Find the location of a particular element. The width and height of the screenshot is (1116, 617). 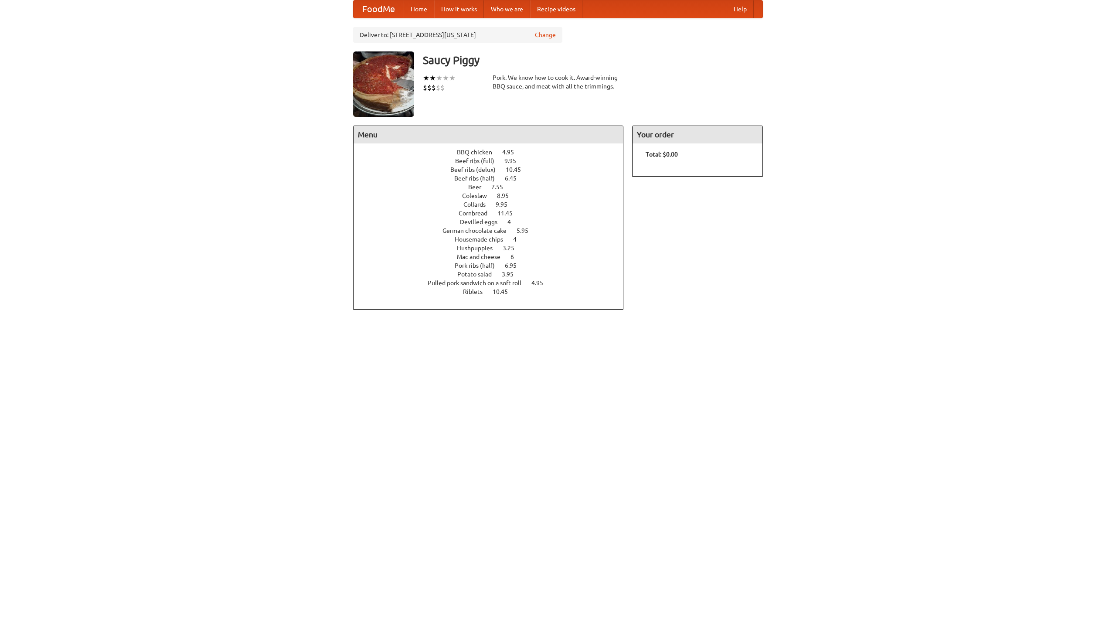

span: Devilled eggs is located at coordinates (483, 222).